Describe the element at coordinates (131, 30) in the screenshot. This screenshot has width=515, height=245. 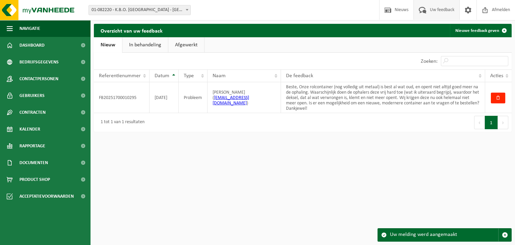
I see `h2: Overzicht van uw feedback` at that location.